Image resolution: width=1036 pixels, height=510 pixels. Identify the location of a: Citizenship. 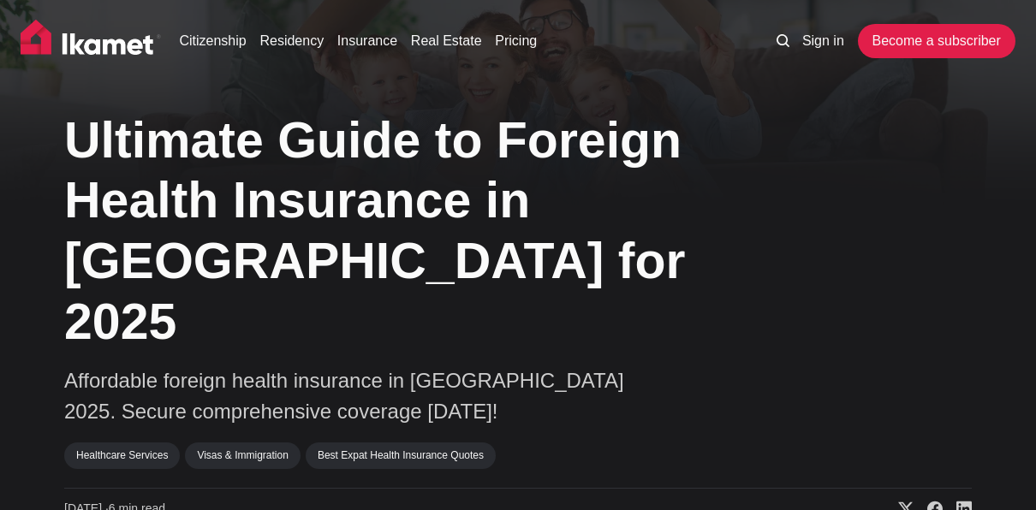
(212, 41).